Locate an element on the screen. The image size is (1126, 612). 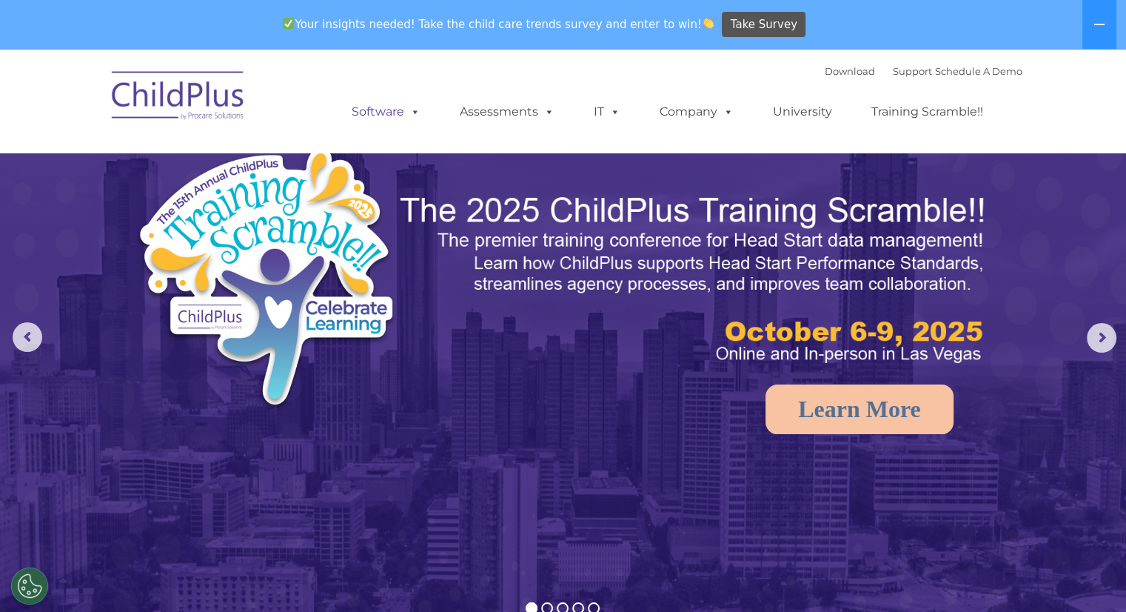
a: Company is located at coordinates (697, 112).